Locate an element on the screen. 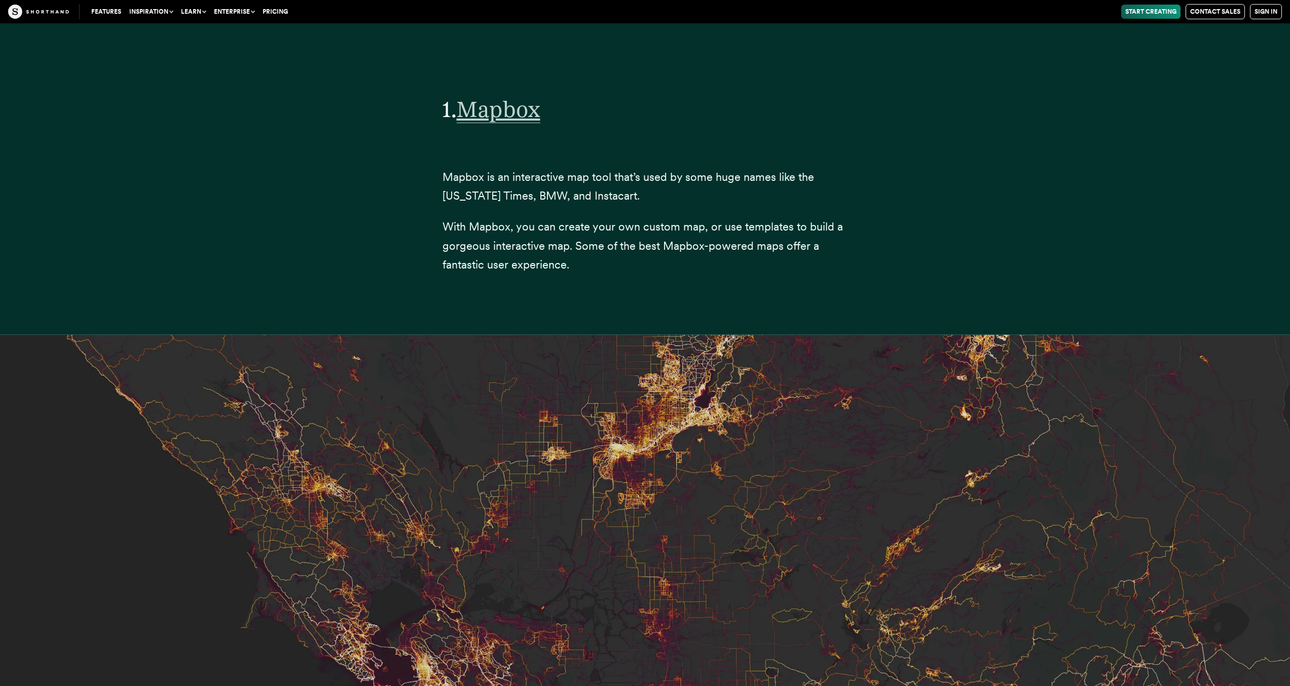  a: Contact Sales is located at coordinates (1215, 12).